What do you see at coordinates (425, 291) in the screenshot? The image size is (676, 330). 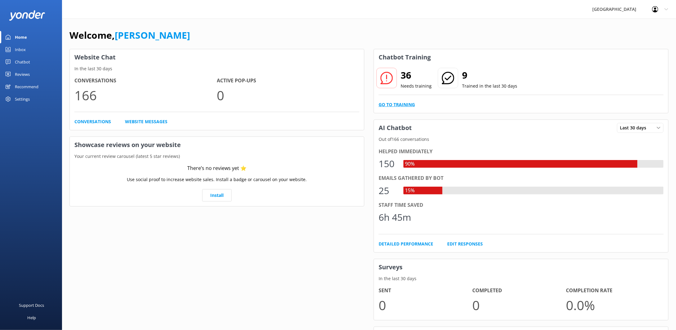 I see `h4: Sent` at bounding box center [425, 291].